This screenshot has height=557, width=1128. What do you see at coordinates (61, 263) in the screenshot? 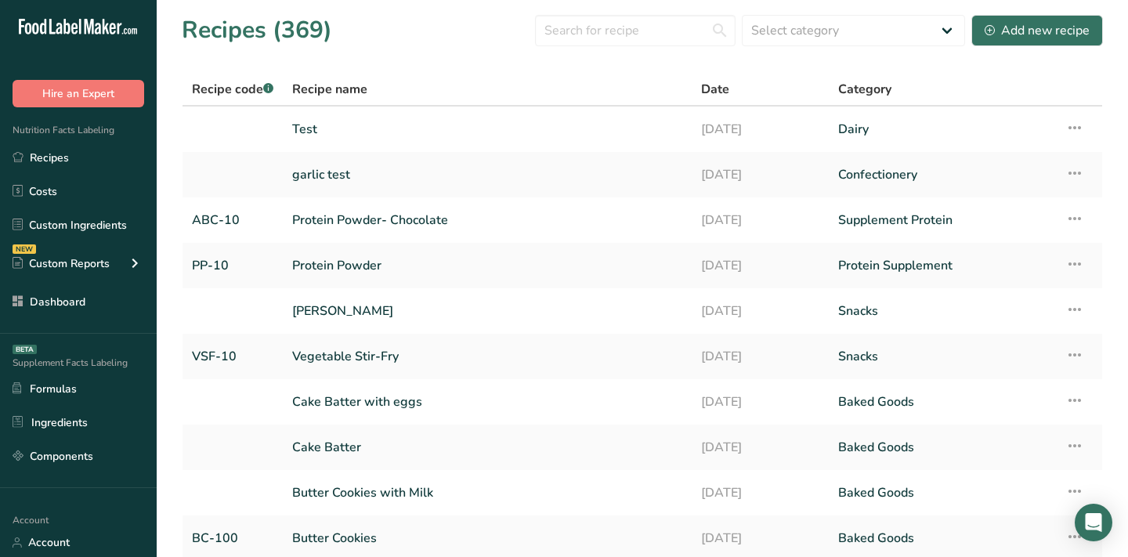
I see `div: Custom Reports` at bounding box center [61, 263].